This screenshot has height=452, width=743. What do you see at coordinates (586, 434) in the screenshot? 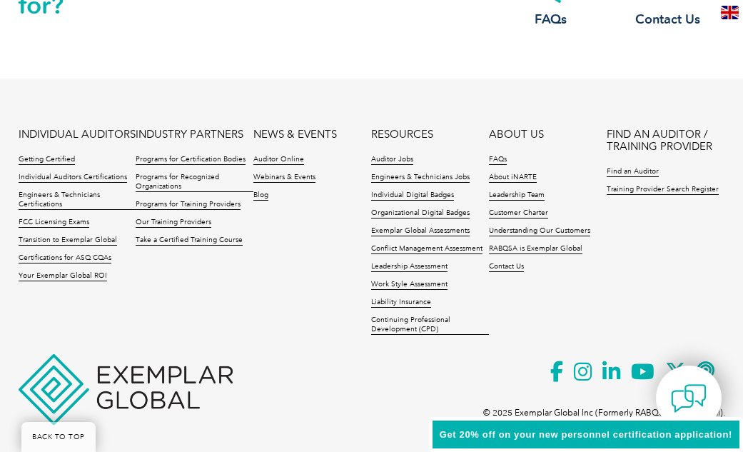
I see `span: Get 20% off on your new personnel certification application!` at bounding box center [586, 434].